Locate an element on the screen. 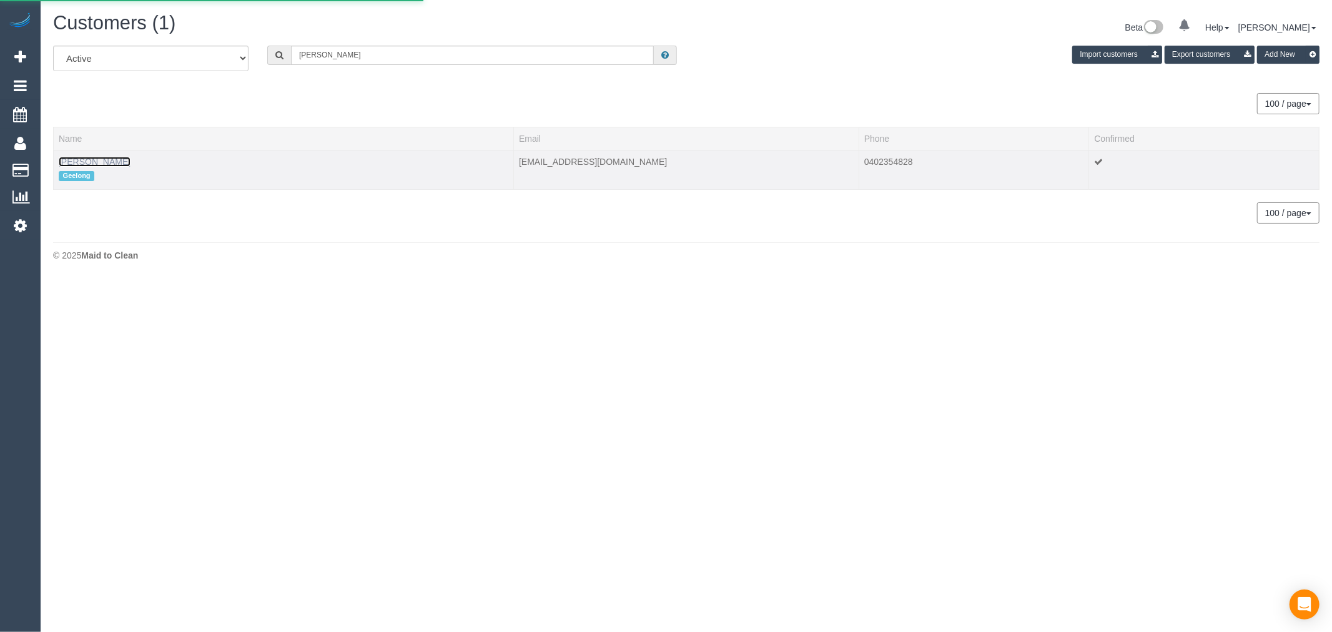 The image size is (1332, 632). button: Import customers is located at coordinates (1117, 54).